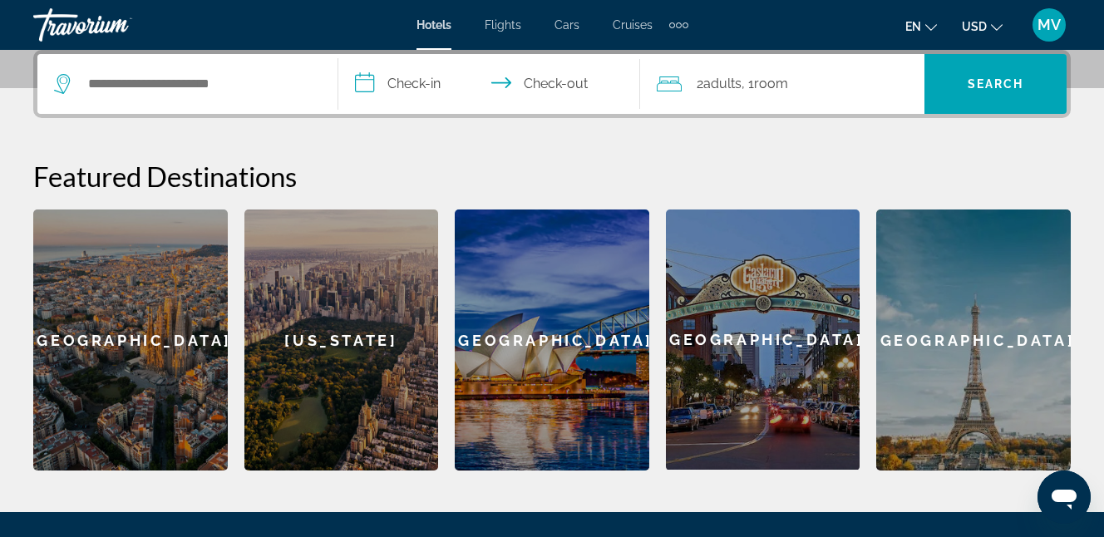 The image size is (1104, 537). I want to click on button: Check in and out dates, so click(489, 84).